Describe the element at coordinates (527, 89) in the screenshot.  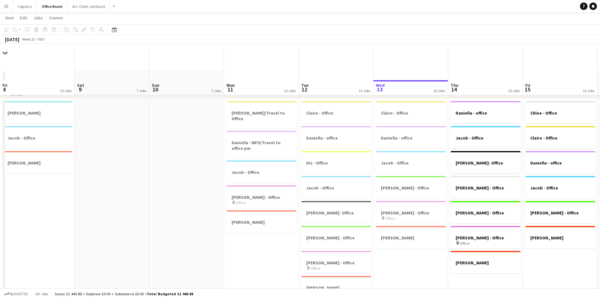
I see `span: 15` at that location.